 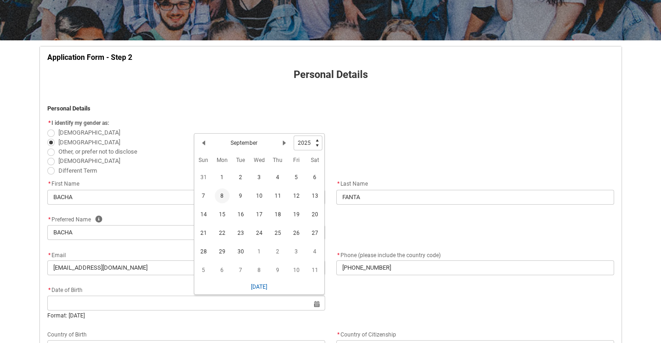 I want to click on h2: September, so click(x=244, y=143).